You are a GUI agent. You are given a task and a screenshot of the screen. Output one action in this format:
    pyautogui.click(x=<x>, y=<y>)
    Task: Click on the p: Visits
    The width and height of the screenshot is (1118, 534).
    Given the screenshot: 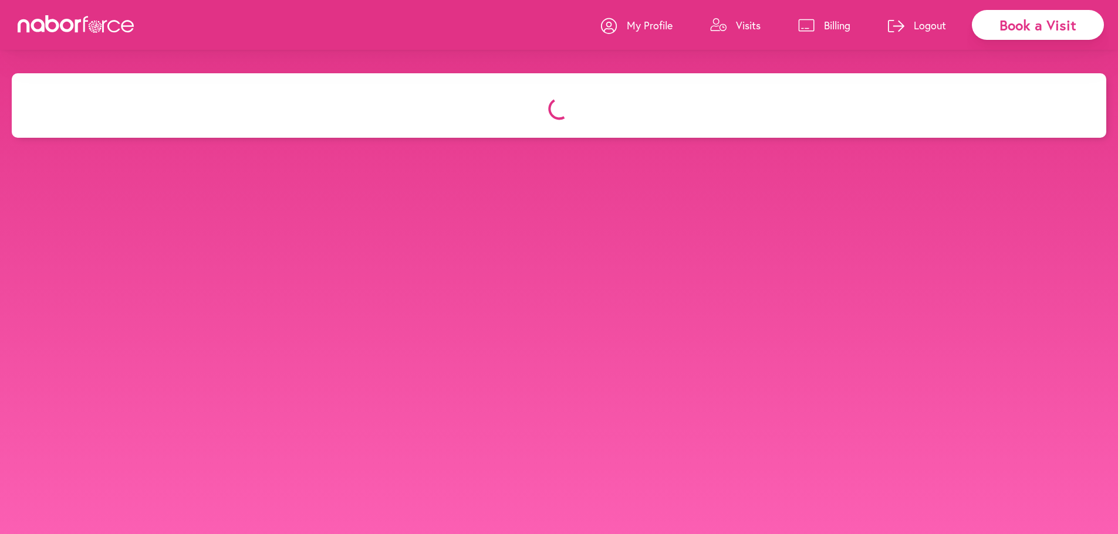 What is the action you would take?
    pyautogui.click(x=748, y=25)
    